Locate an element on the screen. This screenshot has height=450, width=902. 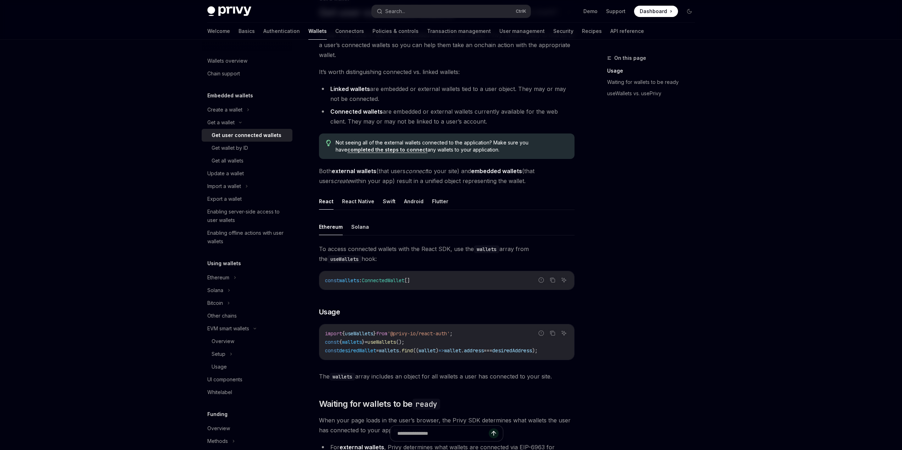
div: Bitcoin is located at coordinates (215, 303).